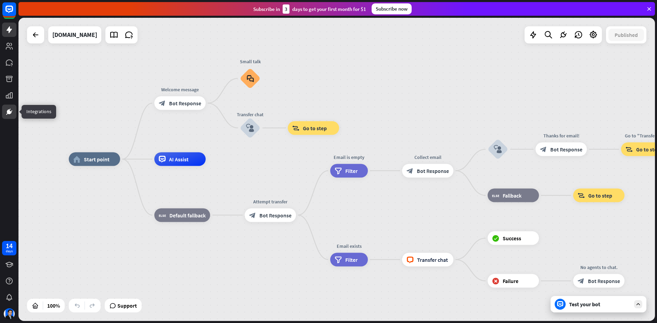 This screenshot has width=657, height=323. I want to click on span: Failure, so click(511, 281).